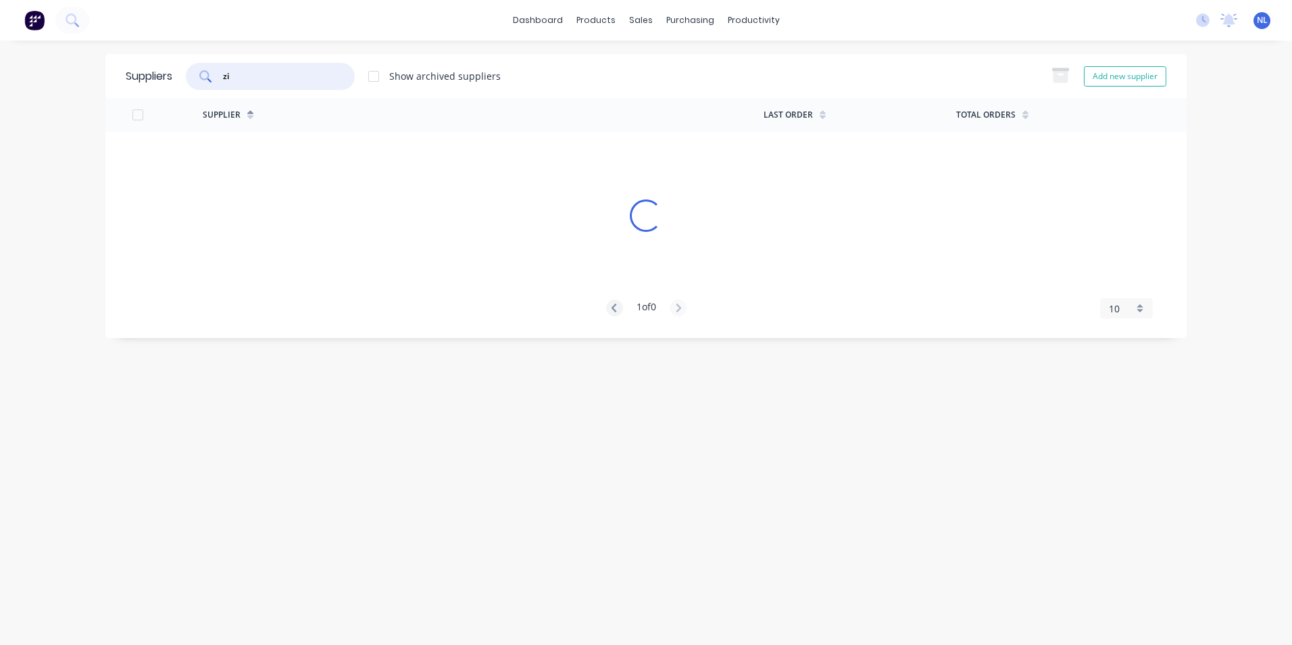  I want to click on div: purchasing, so click(690, 20).